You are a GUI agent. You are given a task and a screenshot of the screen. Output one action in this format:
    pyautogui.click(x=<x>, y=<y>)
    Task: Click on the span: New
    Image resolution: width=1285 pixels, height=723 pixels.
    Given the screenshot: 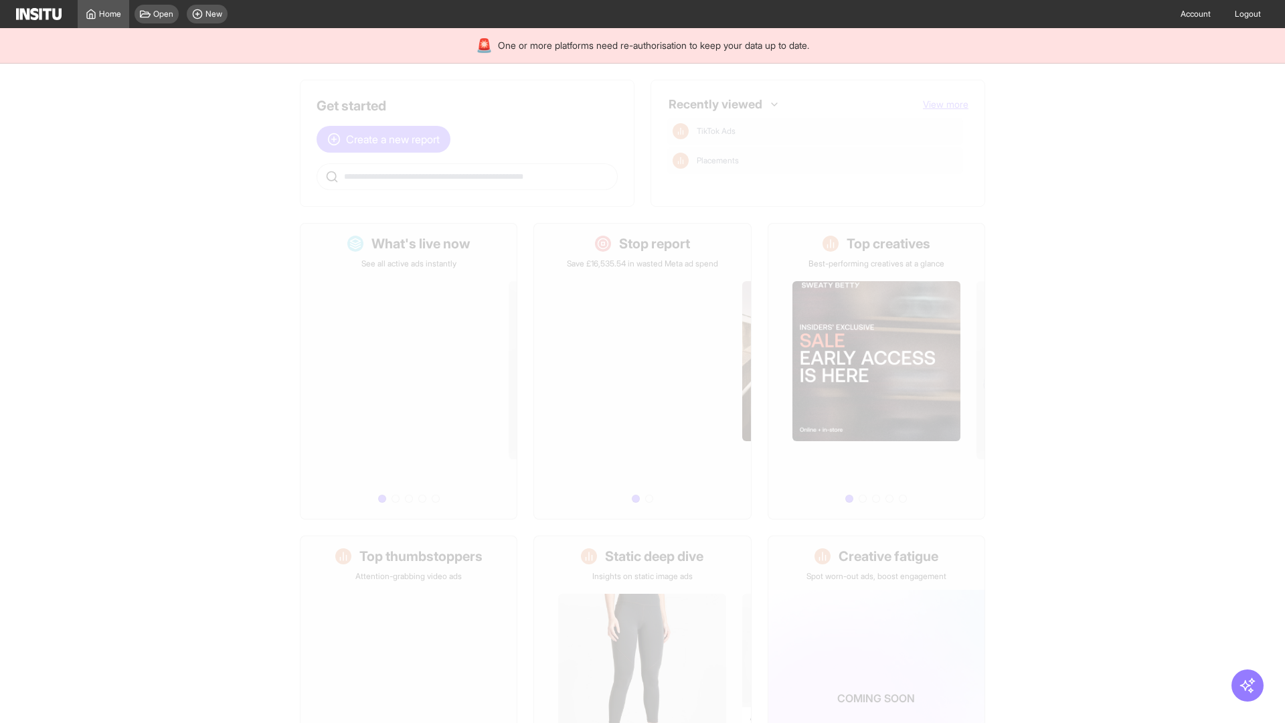 What is the action you would take?
    pyautogui.click(x=214, y=14)
    